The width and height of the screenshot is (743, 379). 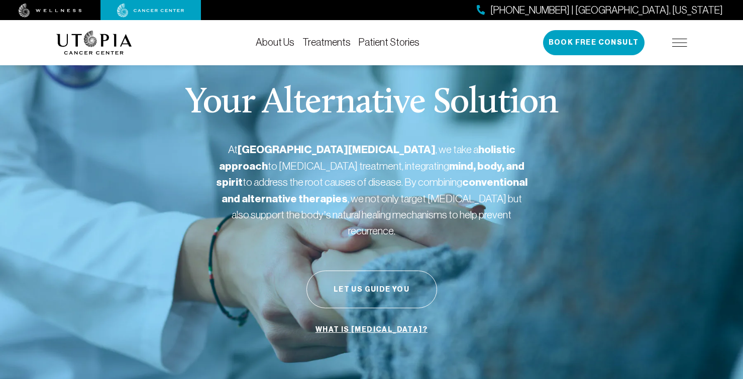 I want to click on img: cancer center, so click(x=151, y=11).